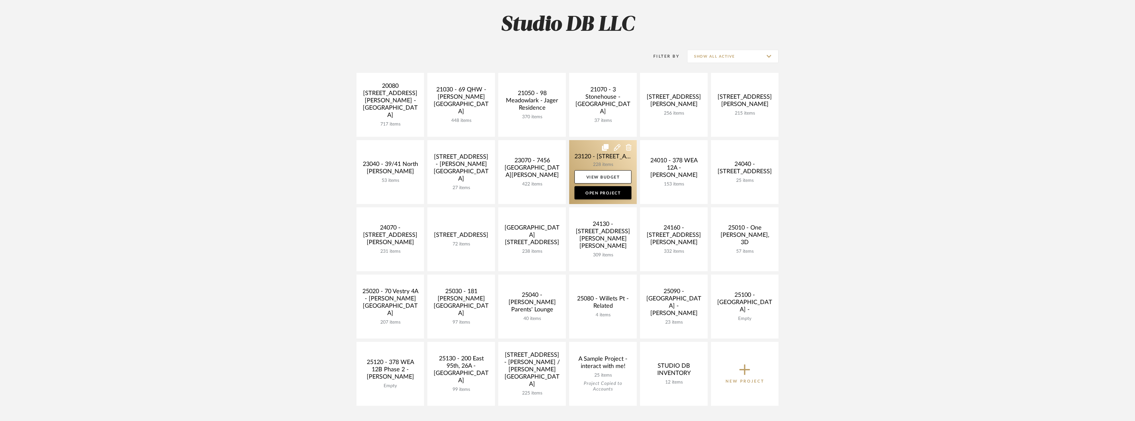  I want to click on div: 37 items, so click(603, 121).